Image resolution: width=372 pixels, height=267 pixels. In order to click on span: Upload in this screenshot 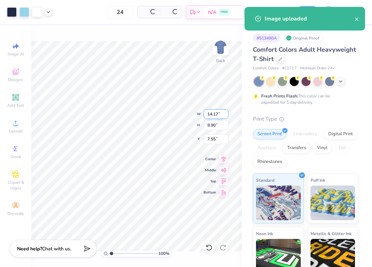, I will do `click(16, 131)`.